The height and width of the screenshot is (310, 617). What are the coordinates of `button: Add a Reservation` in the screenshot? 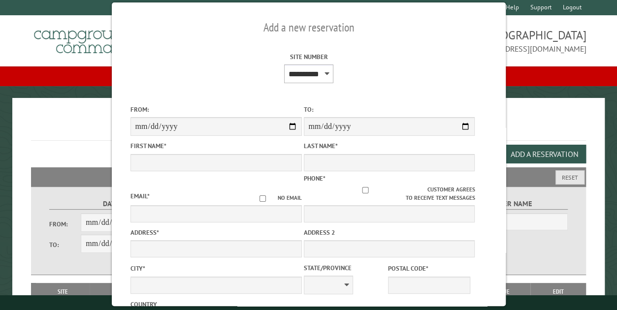 It's located at (544, 154).